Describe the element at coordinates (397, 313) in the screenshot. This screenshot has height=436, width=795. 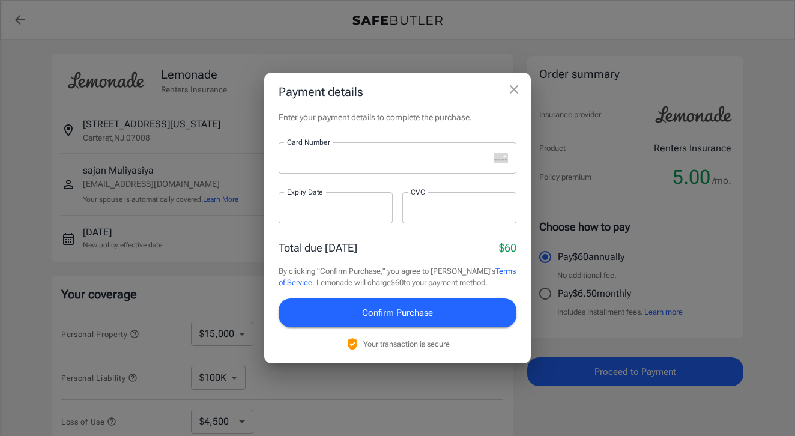
I see `button: Confirm Purchase` at that location.